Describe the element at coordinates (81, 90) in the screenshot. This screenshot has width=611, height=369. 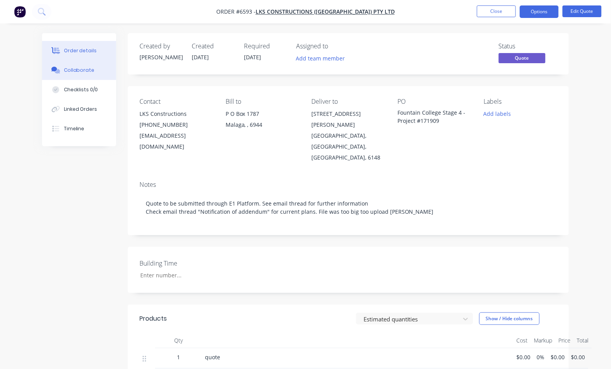
I see `div: Checklists 0/0` at that location.